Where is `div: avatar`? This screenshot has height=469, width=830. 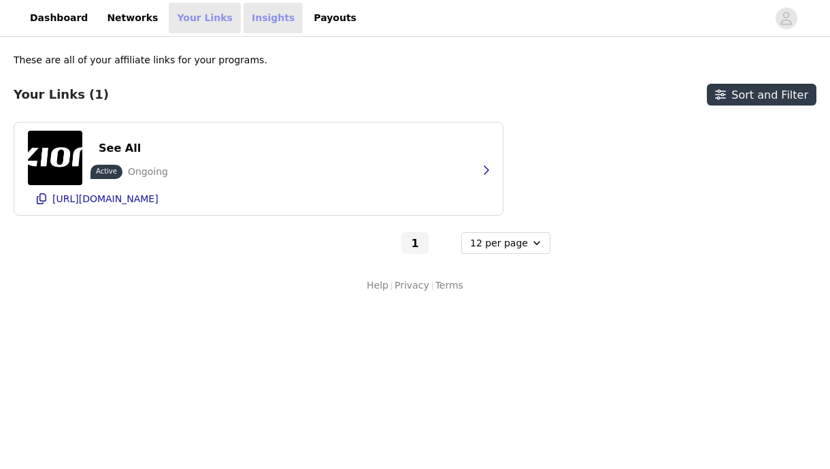
div: avatar is located at coordinates (786, 18).